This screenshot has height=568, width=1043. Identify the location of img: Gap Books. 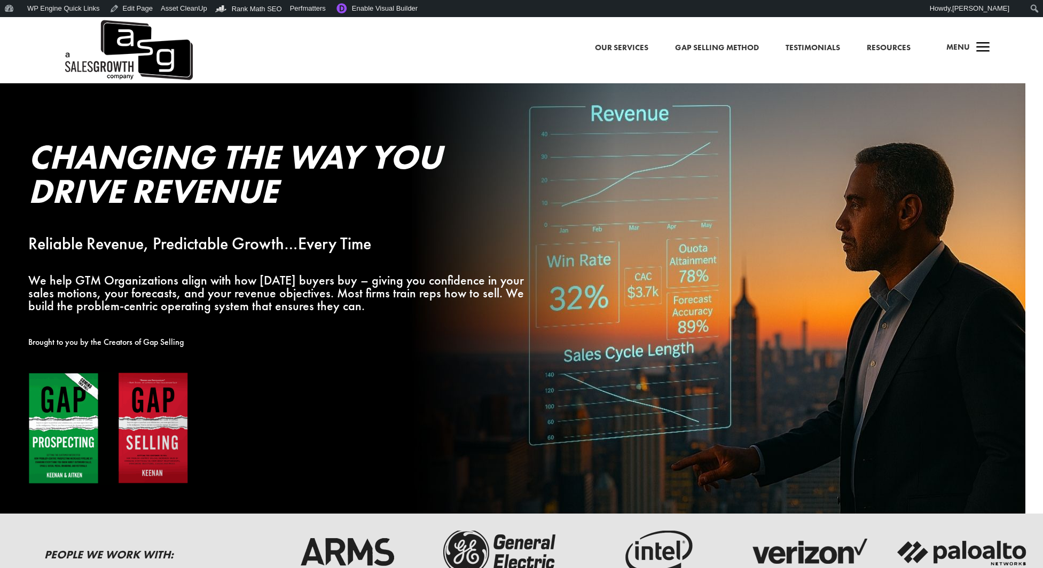
(108, 428).